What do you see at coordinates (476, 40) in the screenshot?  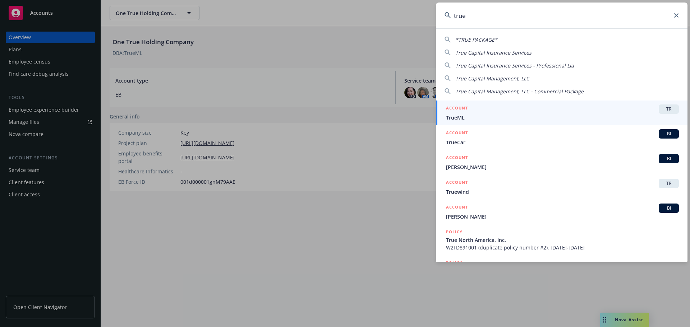 I see `span: *TRUE PACKAGE*` at bounding box center [476, 40].